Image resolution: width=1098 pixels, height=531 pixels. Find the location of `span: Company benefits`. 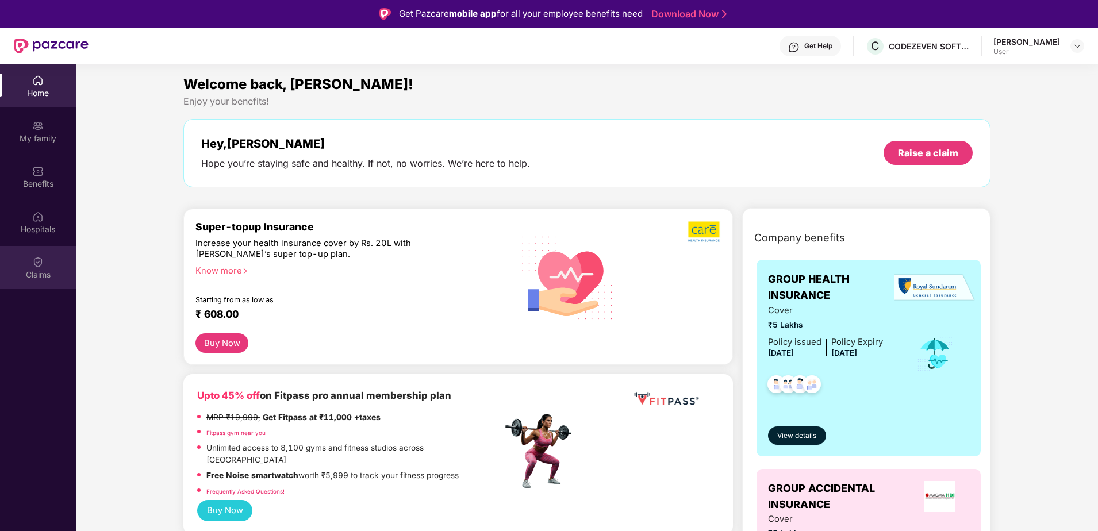

span: Company benefits is located at coordinates (800, 238).